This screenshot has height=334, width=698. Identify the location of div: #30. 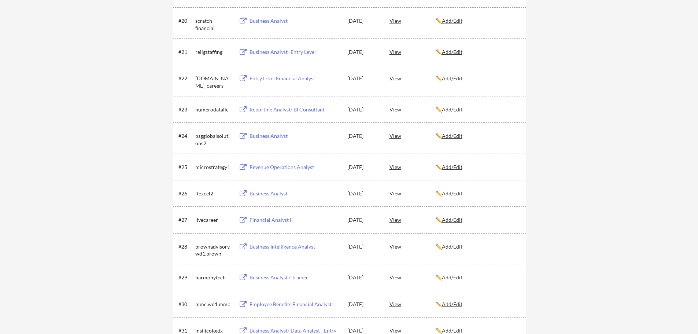
(185, 304).